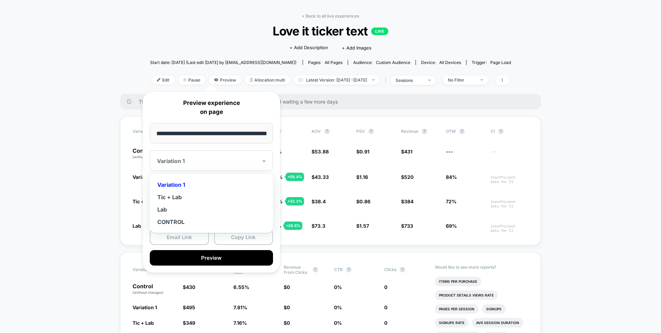  Describe the element at coordinates (192, 80) in the screenshot. I see `span: Pause` at that location.